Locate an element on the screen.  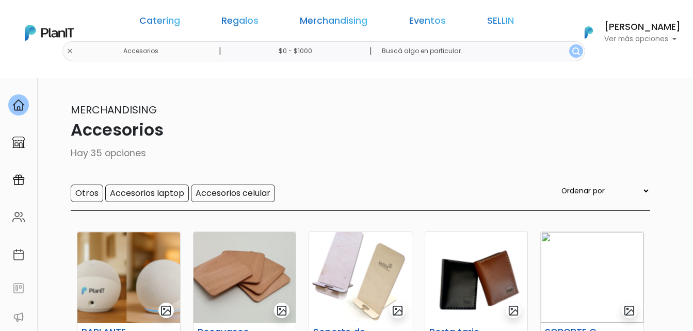
img: search_button-432b6d5273f82d61273b3651a40e1bd1b912527efae98b1b7a1b2c0702e16a8d.svg is located at coordinates (576, 51).